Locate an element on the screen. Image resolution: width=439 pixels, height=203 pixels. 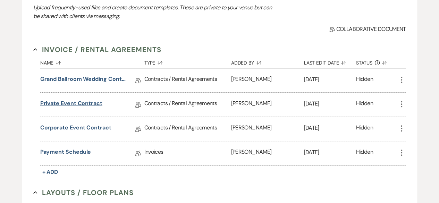
button: Status is located at coordinates (376, 61).